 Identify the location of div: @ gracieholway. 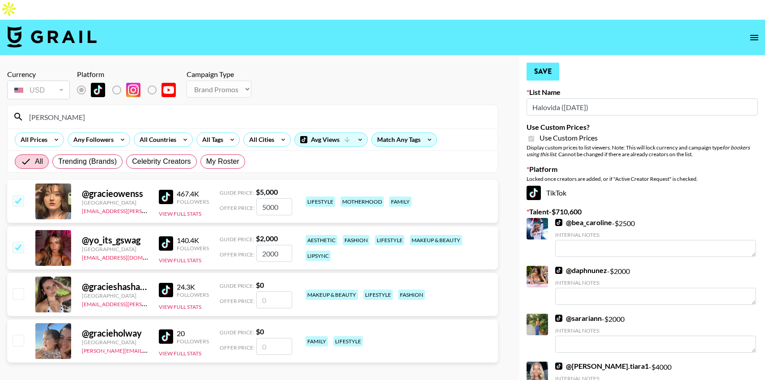
(115, 333).